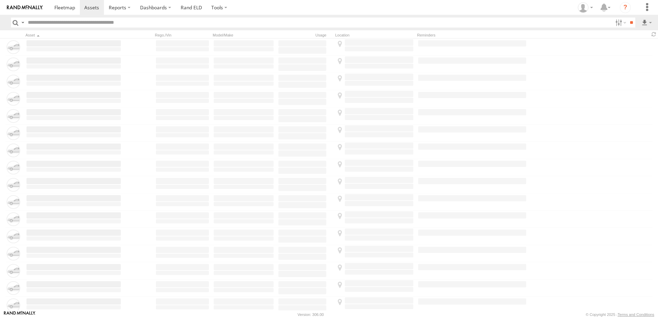  I want to click on label: Search Query, so click(23, 22).